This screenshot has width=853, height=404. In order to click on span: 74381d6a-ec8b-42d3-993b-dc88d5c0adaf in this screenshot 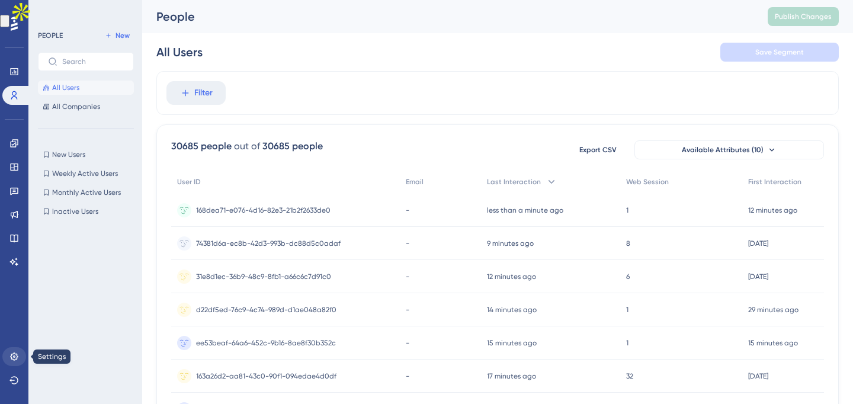, I will do `click(268, 244)`.